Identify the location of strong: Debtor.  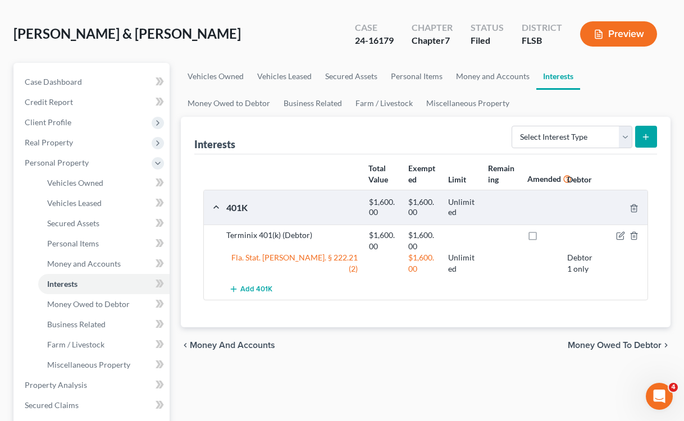
(579, 179).